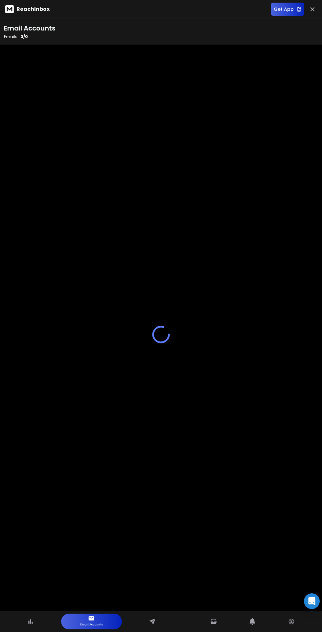  What do you see at coordinates (30, 37) in the screenshot?
I see `p: Emails :` at bounding box center [30, 37].